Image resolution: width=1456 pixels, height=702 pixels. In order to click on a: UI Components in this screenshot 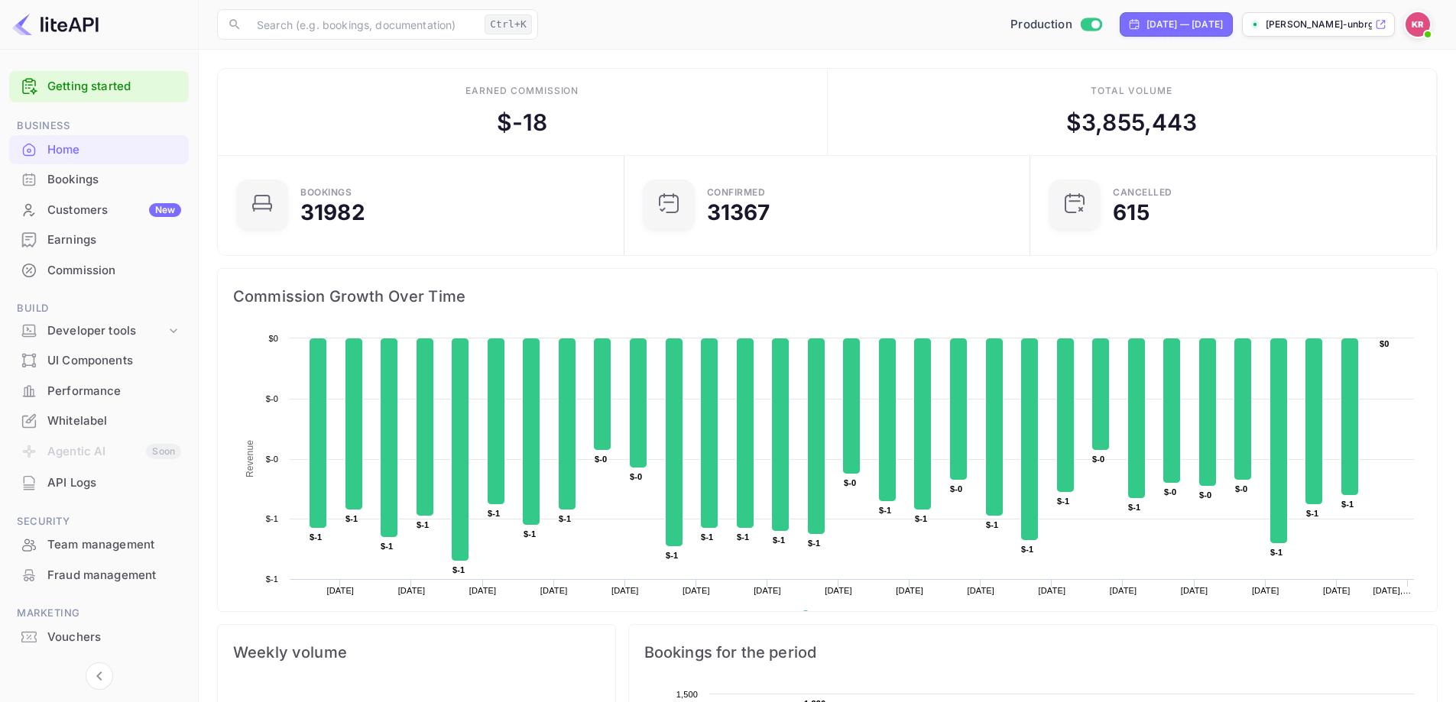, I will do `click(99, 360)`.